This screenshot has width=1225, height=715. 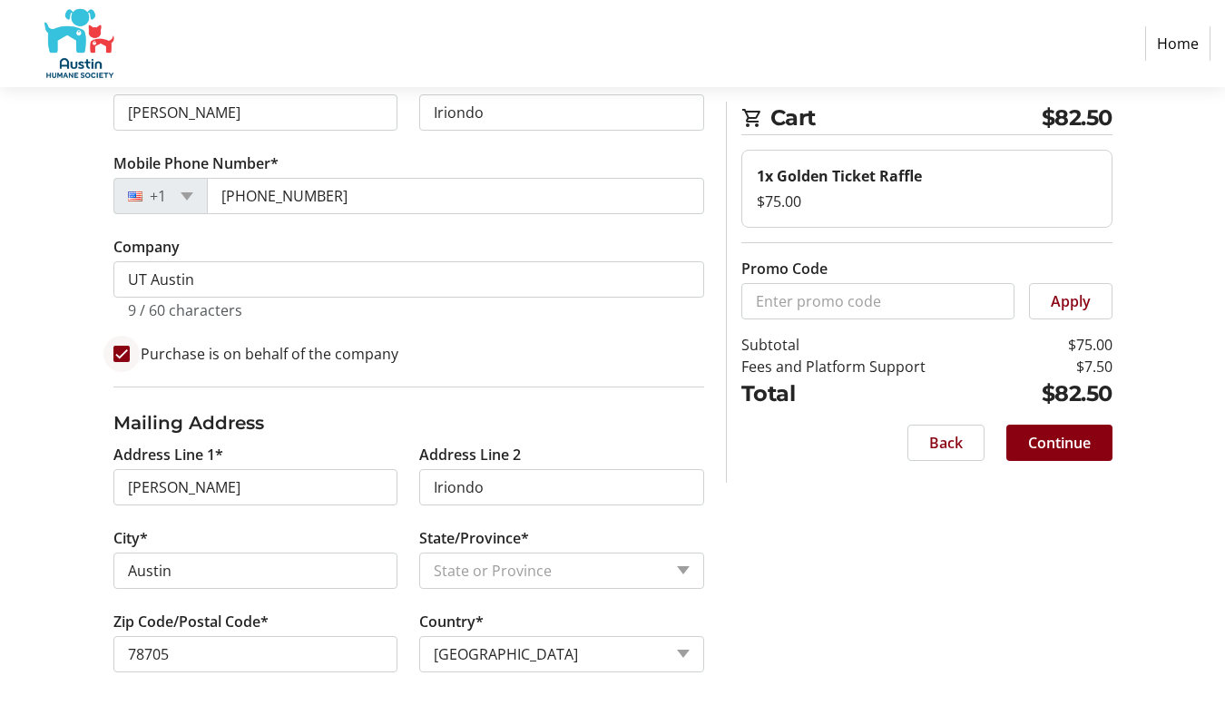 What do you see at coordinates (185, 310) in the screenshot?
I see `tr-character-limit: 9 / 60 characters` at bounding box center [185, 310].